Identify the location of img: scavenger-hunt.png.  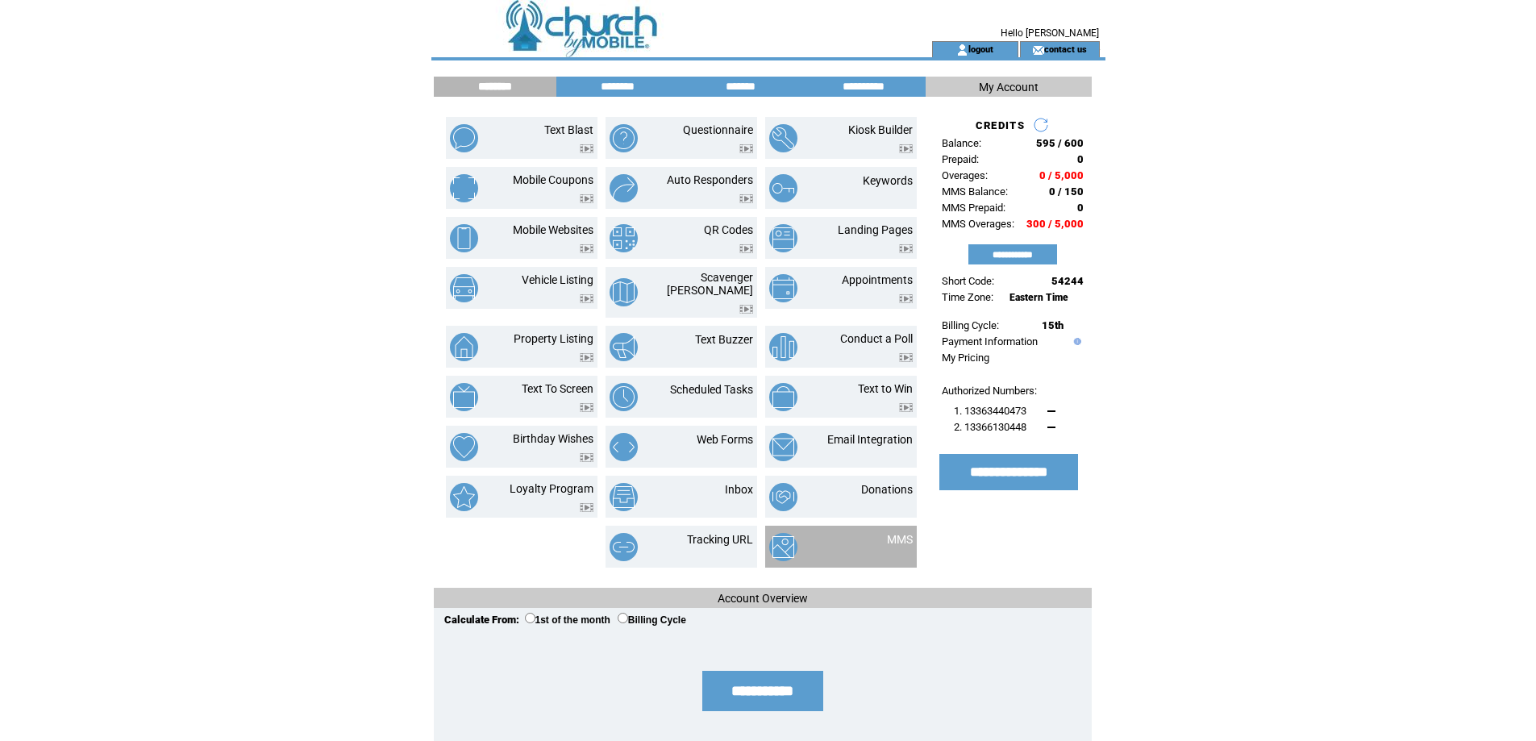
(623, 292).